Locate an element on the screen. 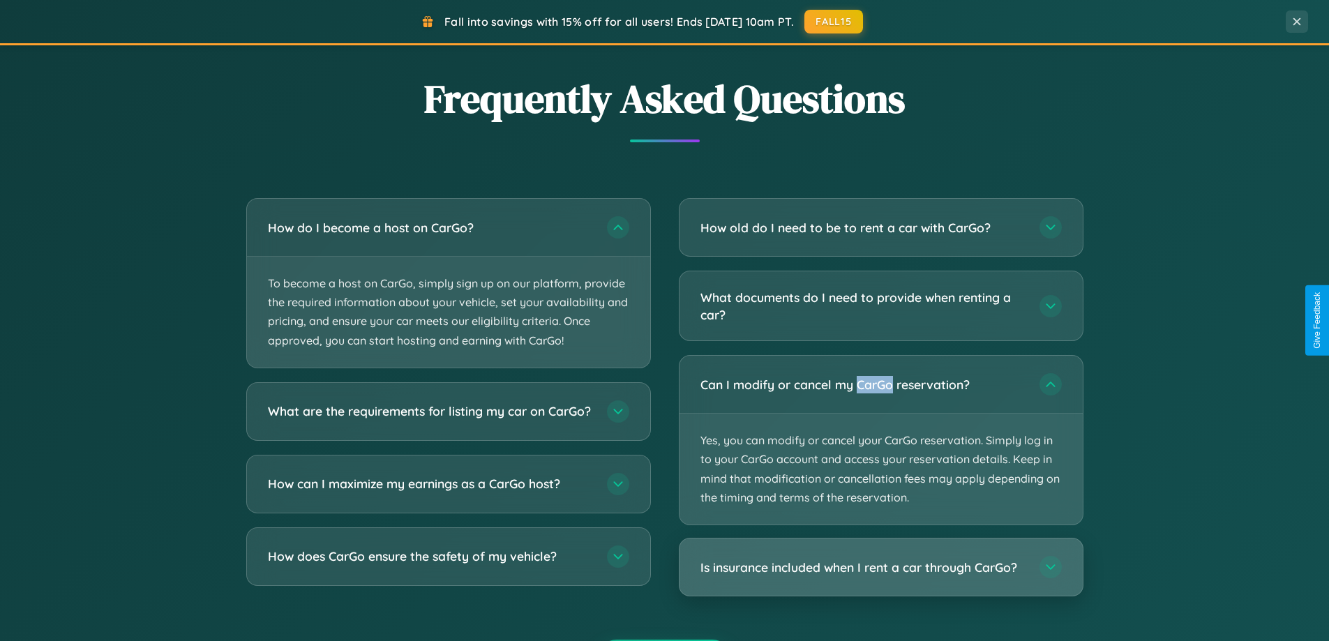 Image resolution: width=1329 pixels, height=641 pixels. h3: How does CarGo ensure the safety of my vehicle? is located at coordinates (431, 556).